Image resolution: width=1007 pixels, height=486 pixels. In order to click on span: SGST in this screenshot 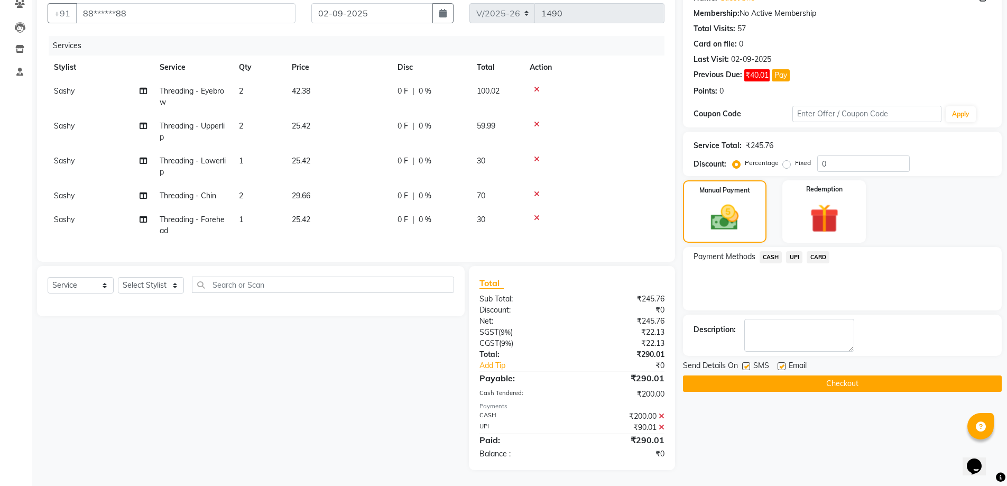, I will do `click(489, 332)`.